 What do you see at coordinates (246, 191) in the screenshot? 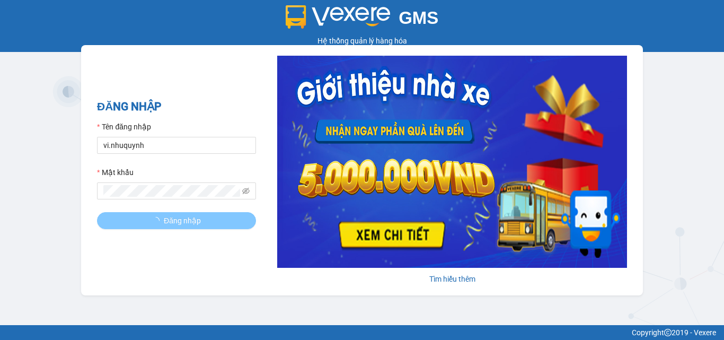
I see `span: eye-invisible` at bounding box center [246, 191].